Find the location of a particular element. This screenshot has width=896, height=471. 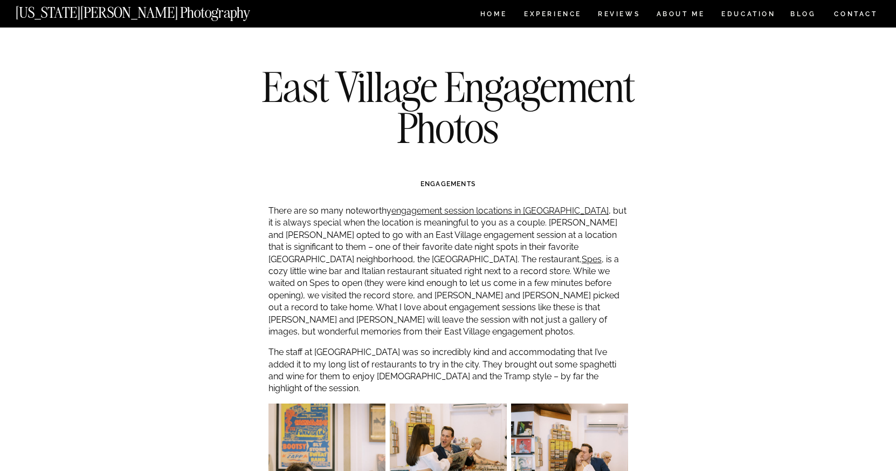

nav: CONTACT is located at coordinates (855, 14).